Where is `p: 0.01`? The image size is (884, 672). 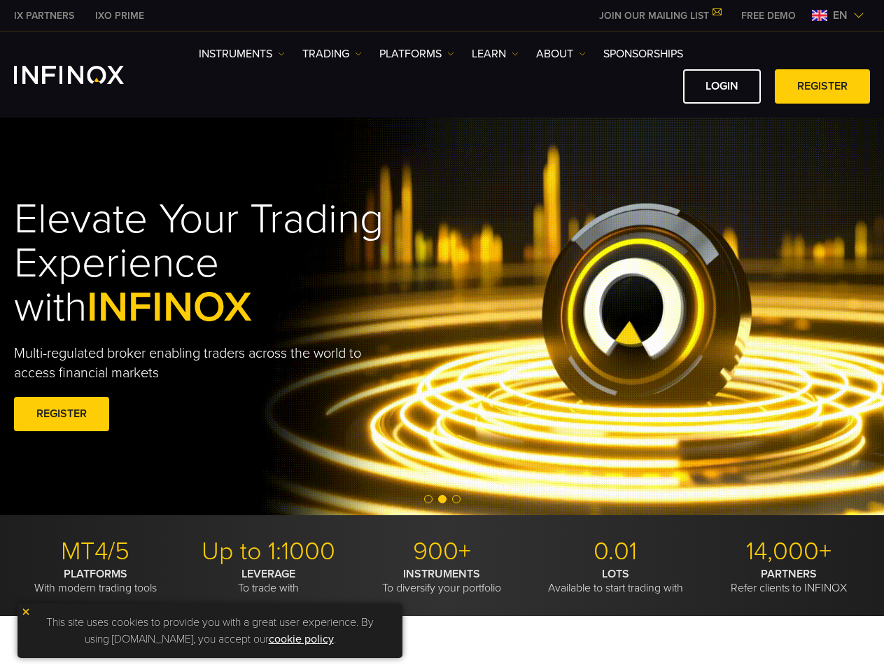
p: 0.01 is located at coordinates (615, 551).